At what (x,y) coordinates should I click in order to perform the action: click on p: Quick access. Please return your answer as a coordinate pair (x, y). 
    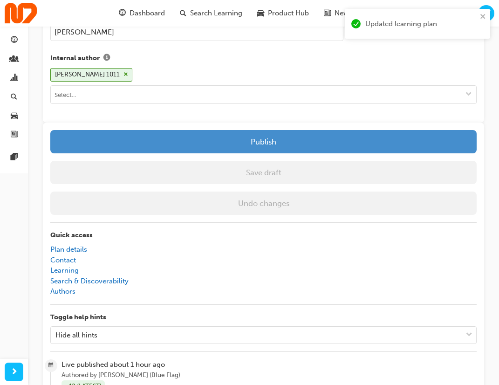
    Looking at the image, I should click on (263, 235).